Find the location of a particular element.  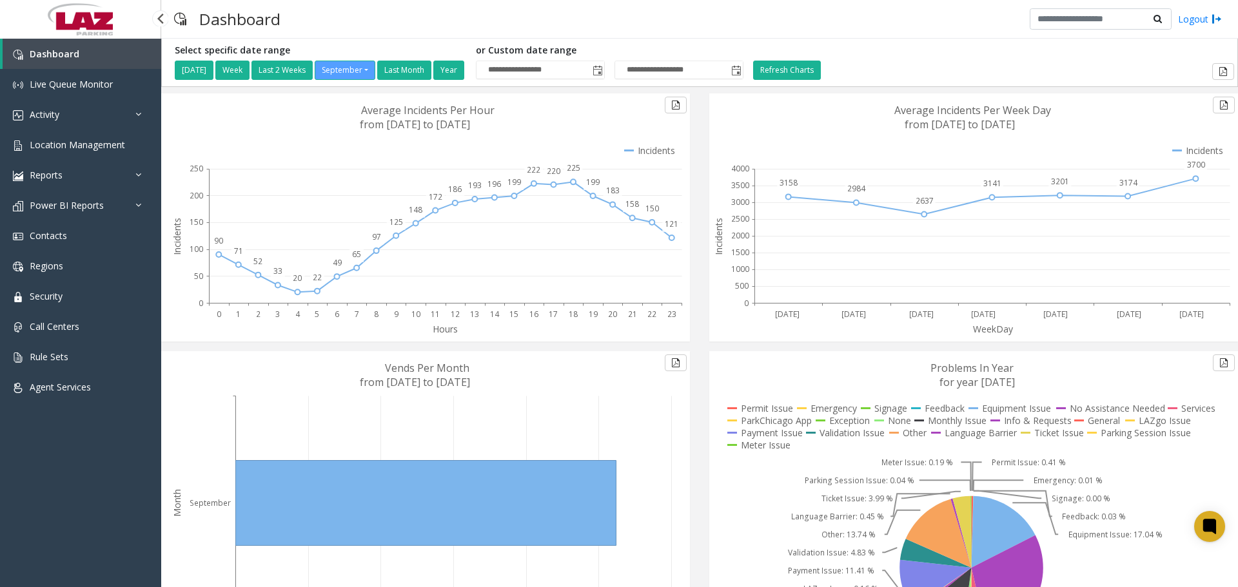

text: 148 is located at coordinates (415, 210).